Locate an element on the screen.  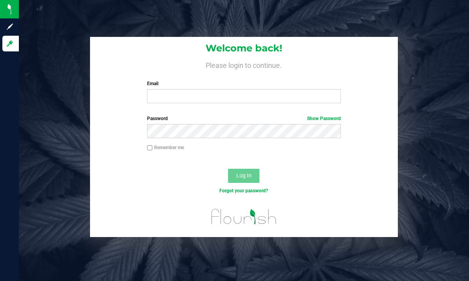
a: Forgot your password? is located at coordinates (244, 191).